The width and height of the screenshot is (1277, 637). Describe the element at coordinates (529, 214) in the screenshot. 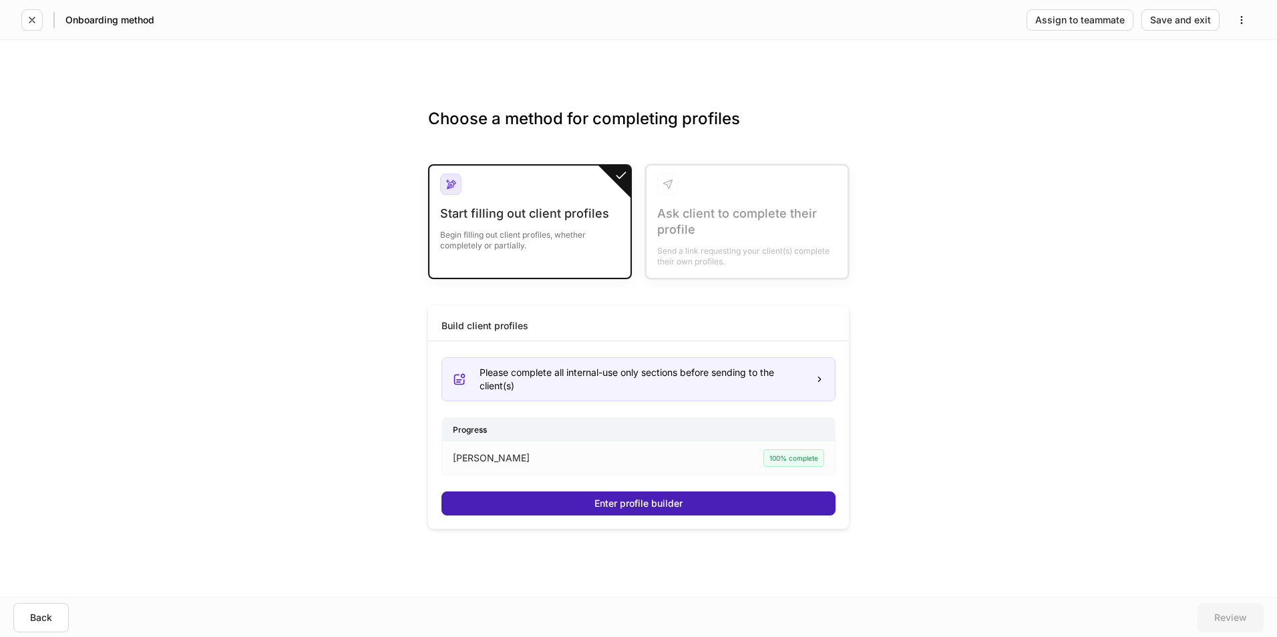

I see `div: Start filling out client profiles` at that location.